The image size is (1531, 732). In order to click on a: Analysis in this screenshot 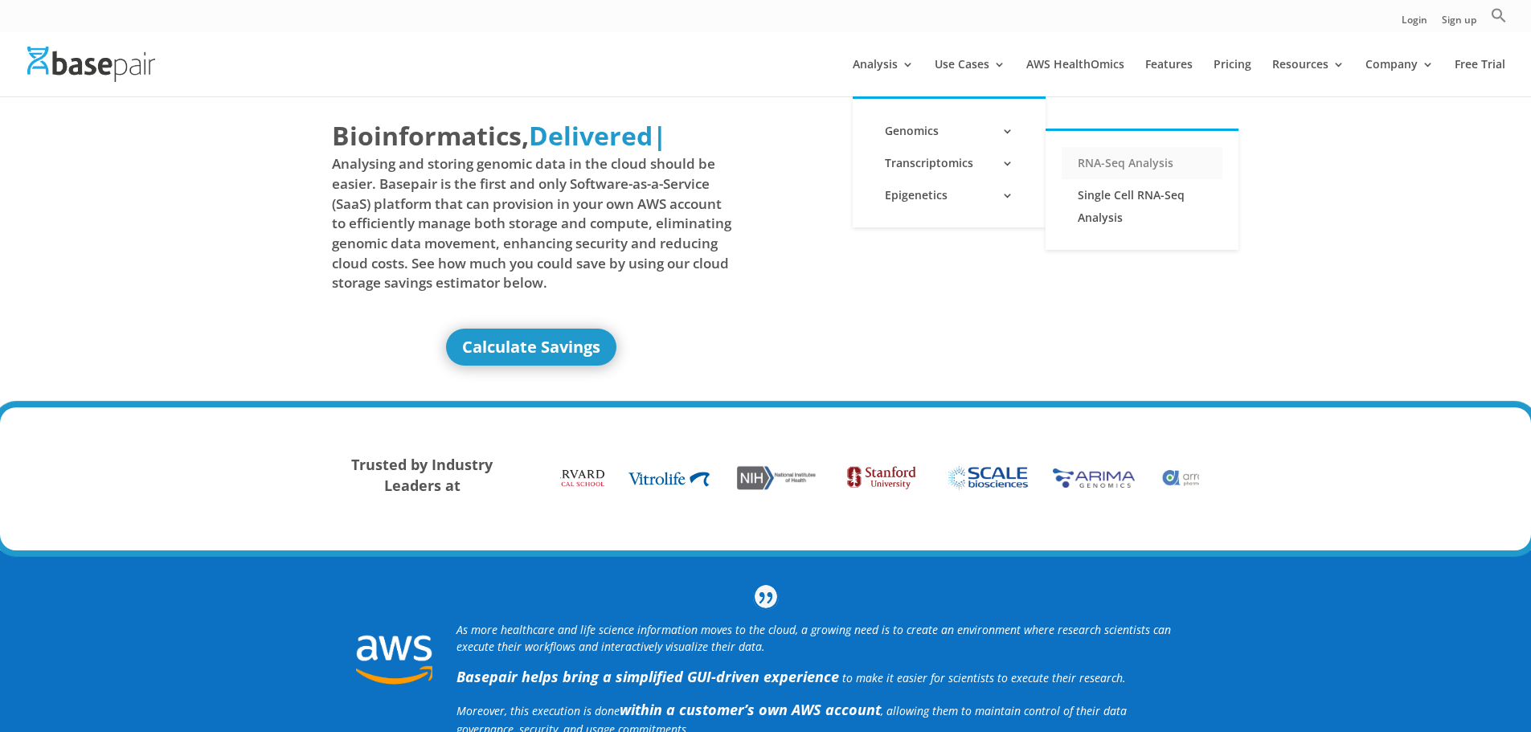, I will do `click(883, 77)`.